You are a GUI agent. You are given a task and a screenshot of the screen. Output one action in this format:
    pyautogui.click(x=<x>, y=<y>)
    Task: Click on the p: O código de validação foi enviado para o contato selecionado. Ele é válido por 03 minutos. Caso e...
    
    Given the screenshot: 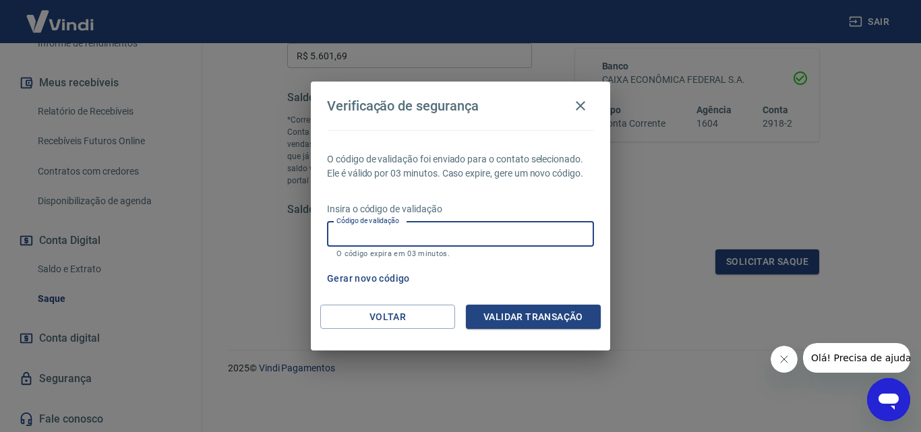 What is the action you would take?
    pyautogui.click(x=461, y=167)
    